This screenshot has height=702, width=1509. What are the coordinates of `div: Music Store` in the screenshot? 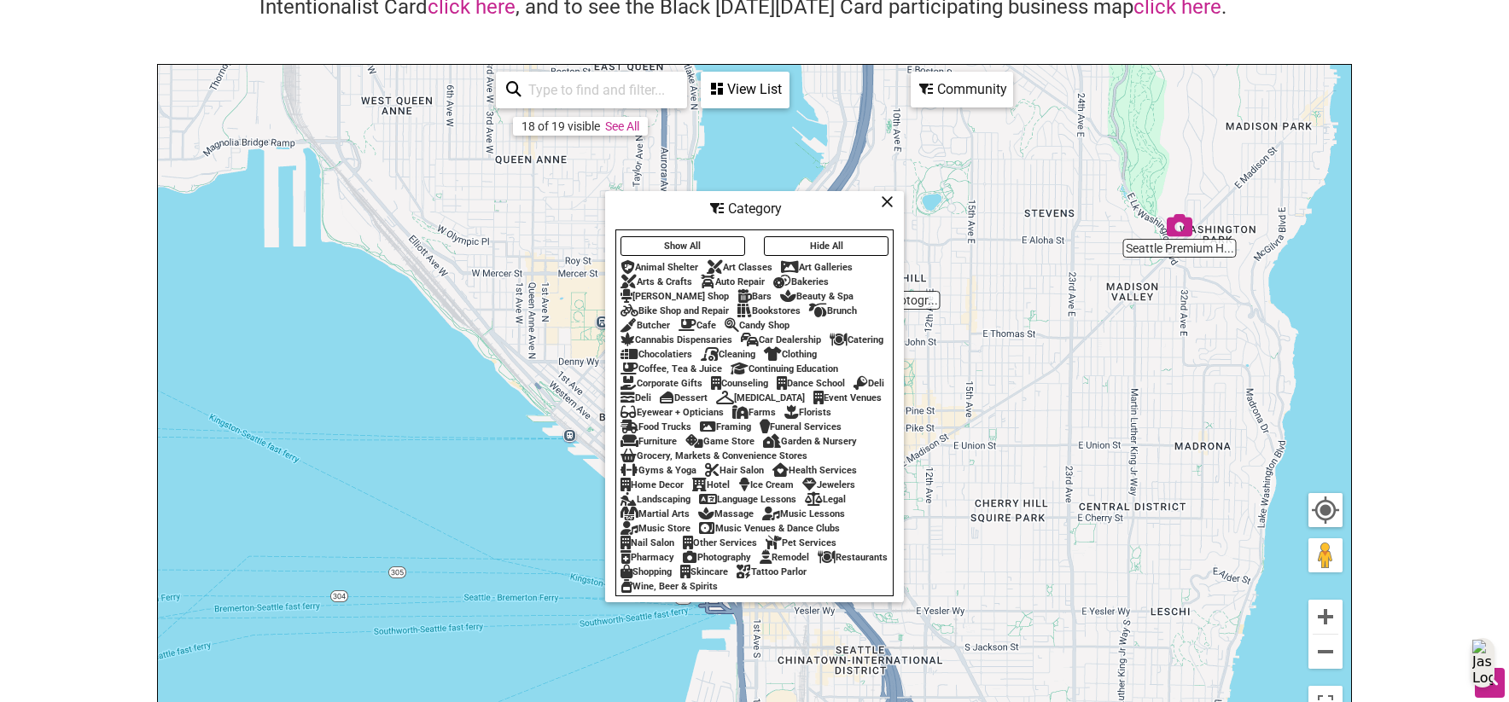 It's located at (655, 528).